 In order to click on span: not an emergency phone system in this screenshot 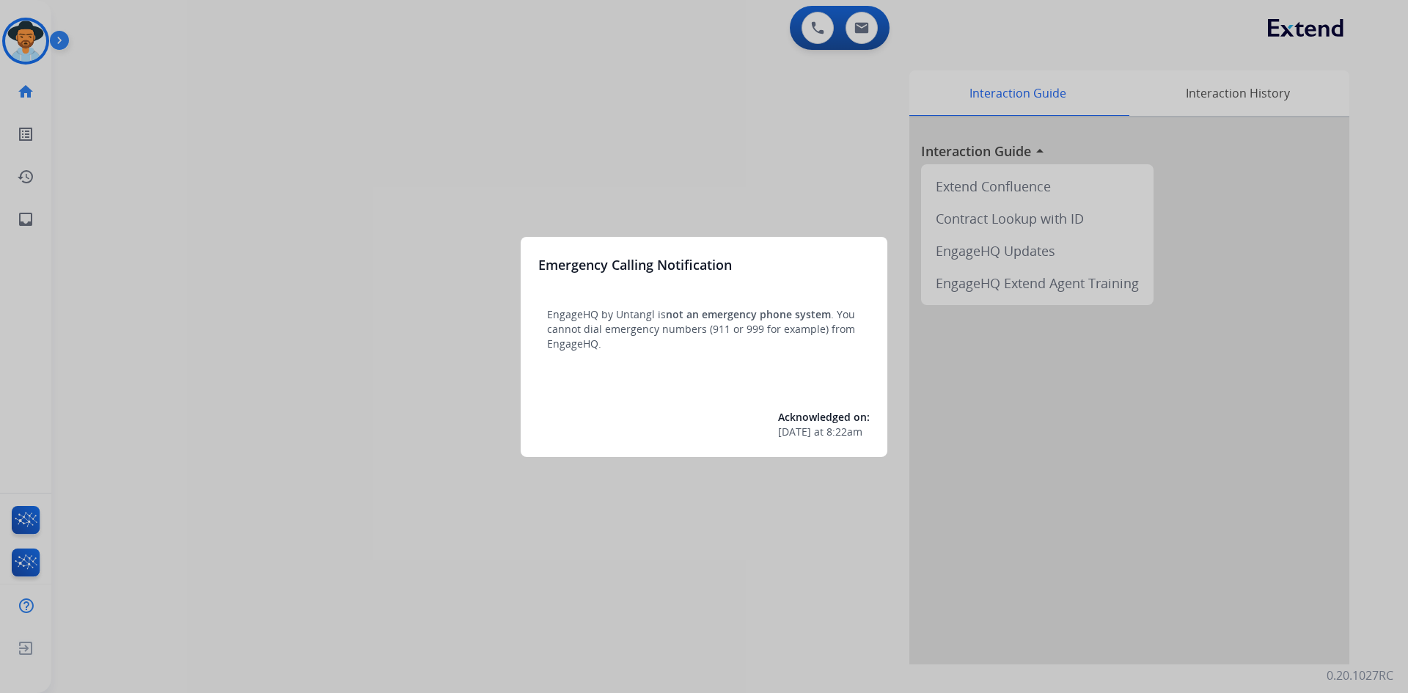, I will do `click(748, 314)`.